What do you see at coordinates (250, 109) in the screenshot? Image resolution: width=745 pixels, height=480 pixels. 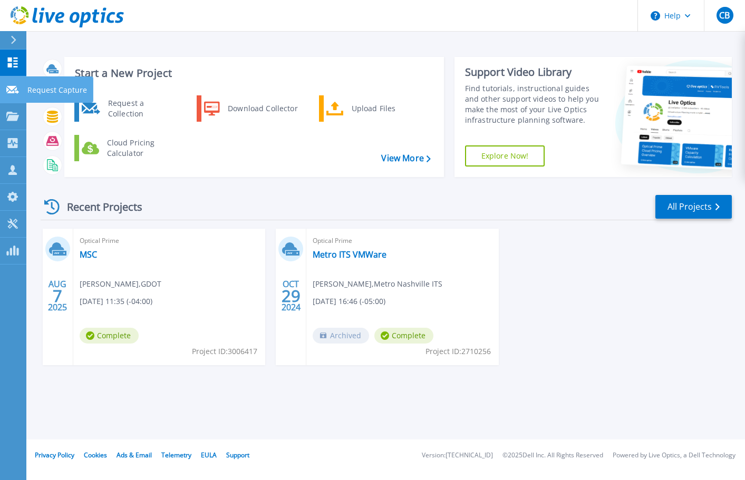 I see `a: Download Collector` at bounding box center [250, 109].